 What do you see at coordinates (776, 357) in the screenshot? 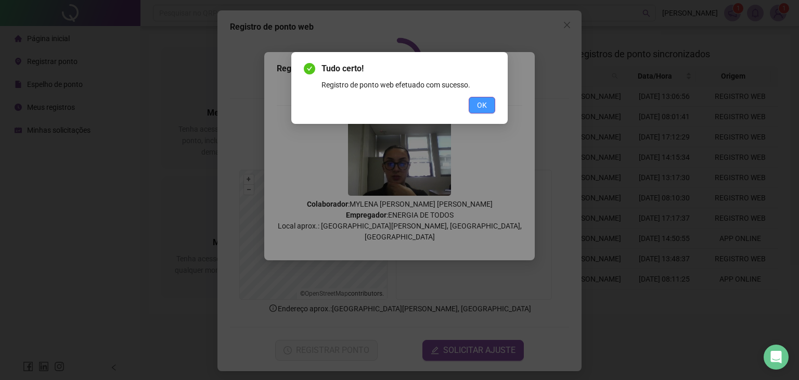
I see `div: Open Intercom Messenger` at bounding box center [776, 357].